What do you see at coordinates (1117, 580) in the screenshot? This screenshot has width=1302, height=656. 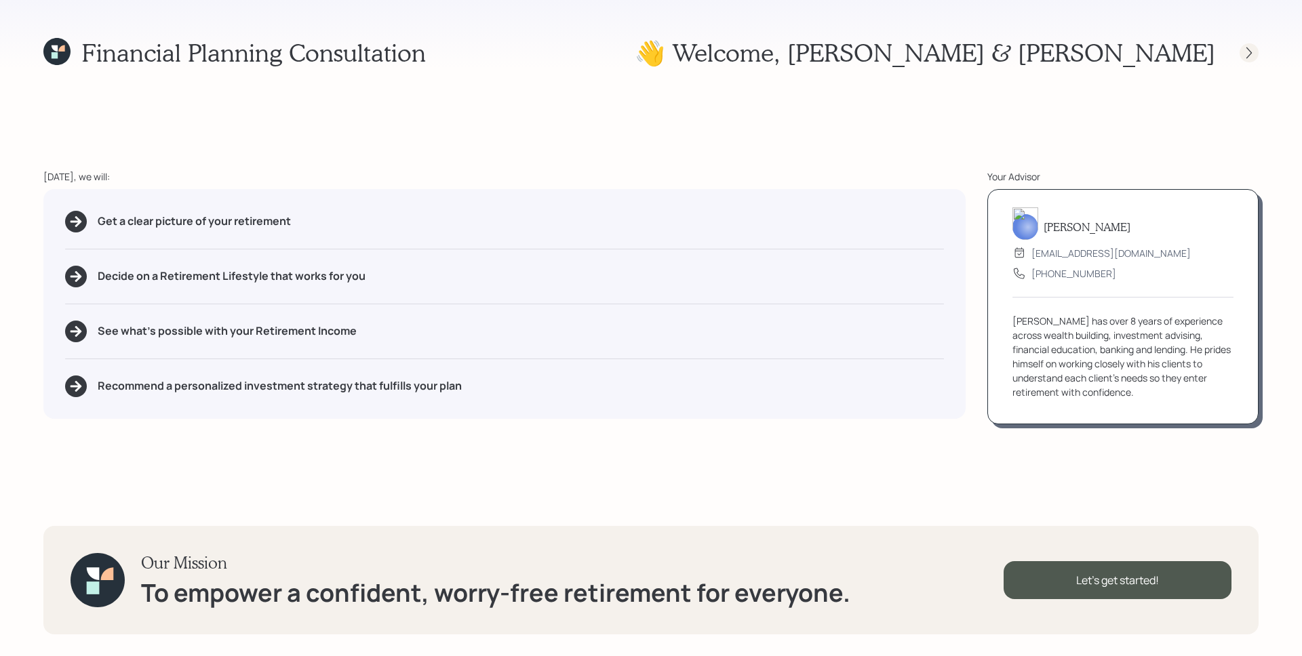 I see `div: Let's get started!` at bounding box center [1117, 580].